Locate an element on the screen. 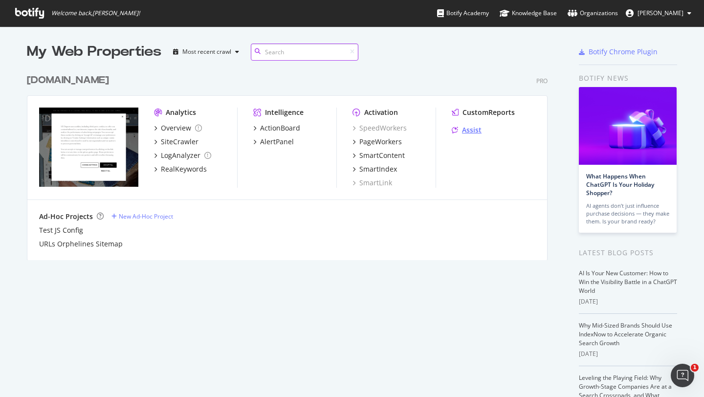  div: ActionBoard is located at coordinates (280, 128).